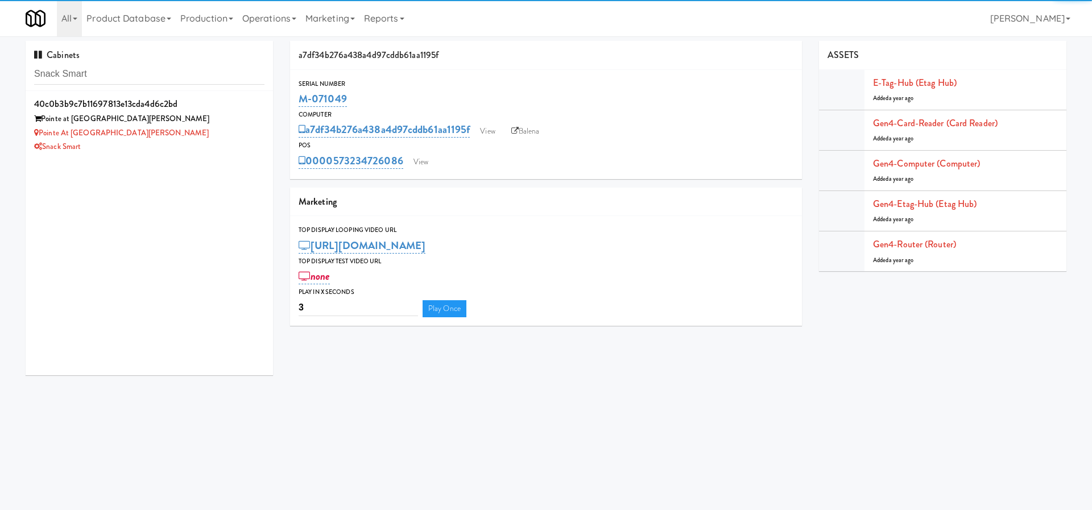 Image resolution: width=1092 pixels, height=510 pixels. Describe the element at coordinates (317, 201) in the screenshot. I see `span: Marketing` at that location.